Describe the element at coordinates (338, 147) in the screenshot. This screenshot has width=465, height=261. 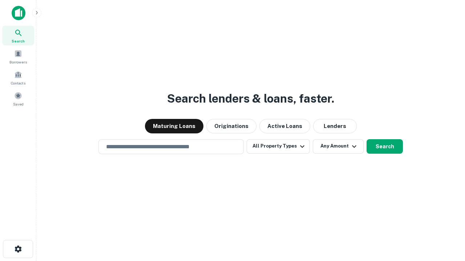
I see `button: Any Amount` at that location.